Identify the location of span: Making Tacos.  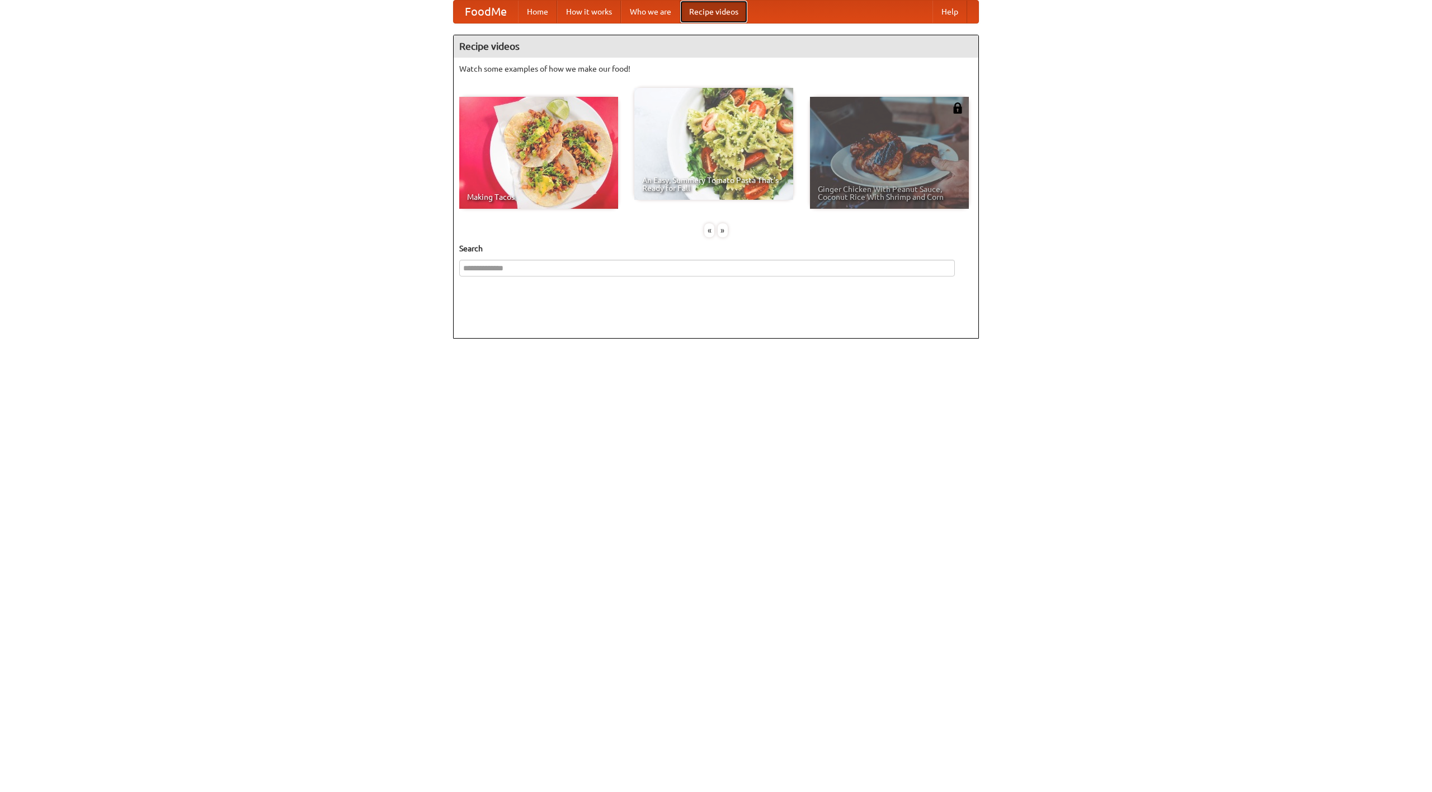
(539, 197).